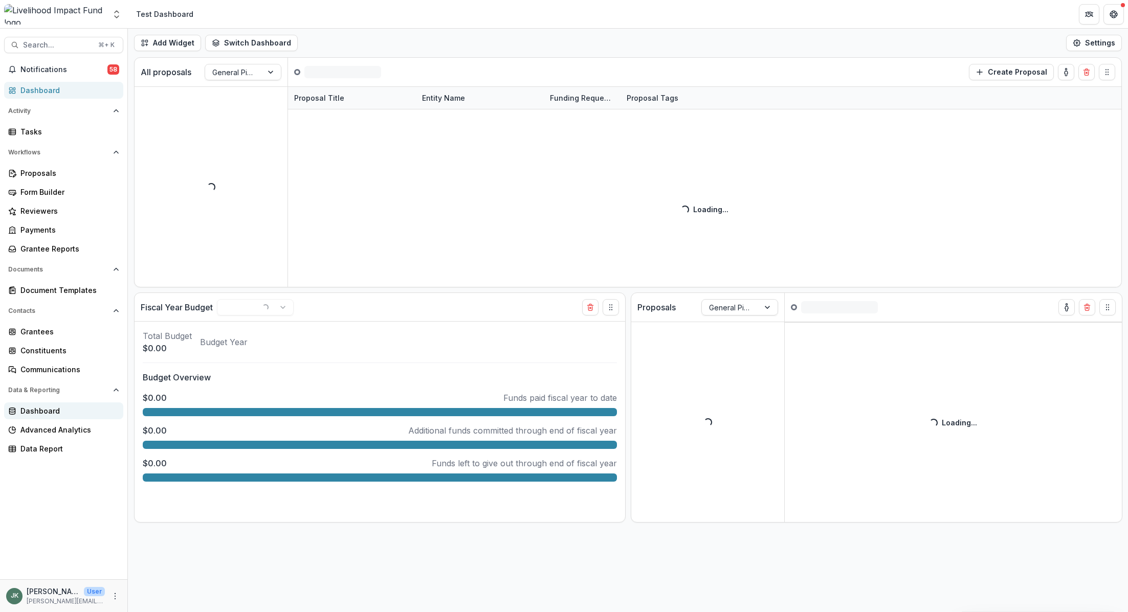  What do you see at coordinates (1089, 14) in the screenshot?
I see `button: Partners` at bounding box center [1089, 14].